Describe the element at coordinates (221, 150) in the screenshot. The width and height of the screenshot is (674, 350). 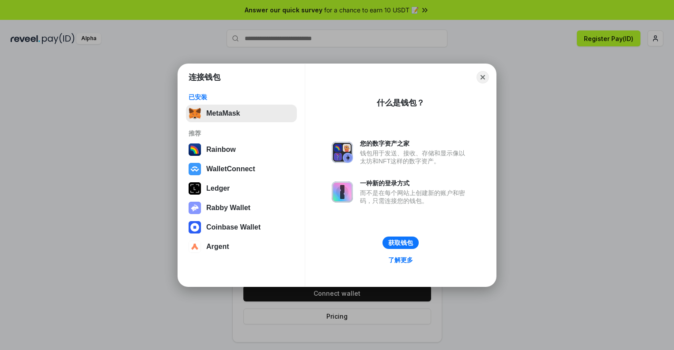
I see `div: Rainbow` at that location.